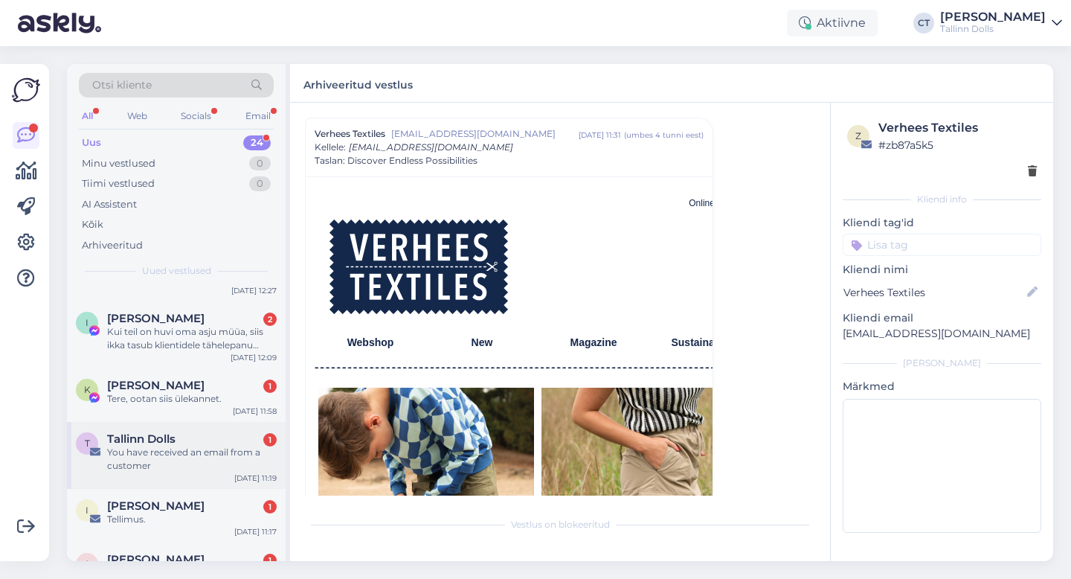 This screenshot has width=1071, height=579. I want to click on span: Verhees Textiles, so click(350, 134).